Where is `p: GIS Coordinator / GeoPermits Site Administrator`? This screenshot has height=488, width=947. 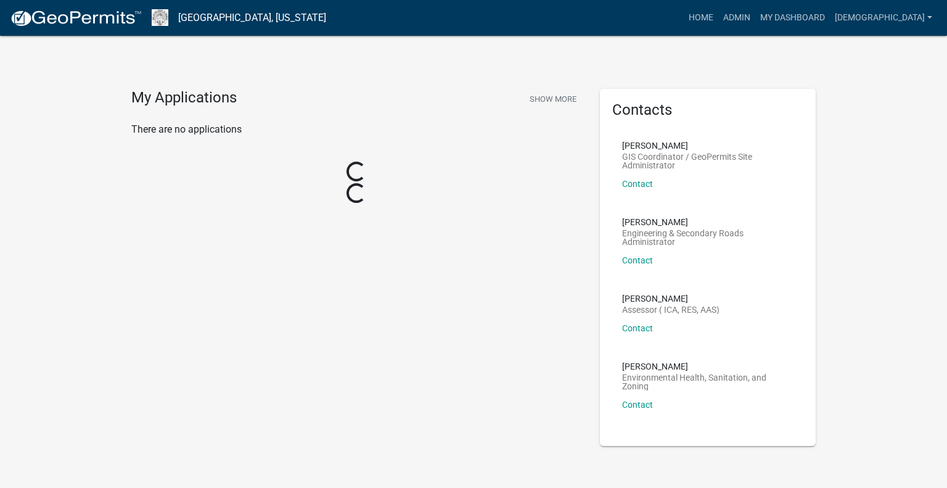 p: GIS Coordinator / GeoPermits Site Administrator is located at coordinates (708, 161).